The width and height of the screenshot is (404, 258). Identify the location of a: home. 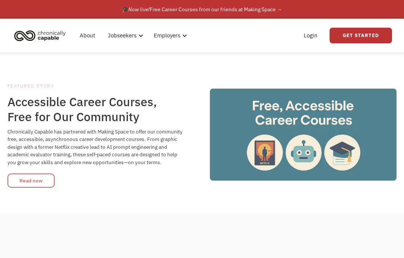
(42, 36).